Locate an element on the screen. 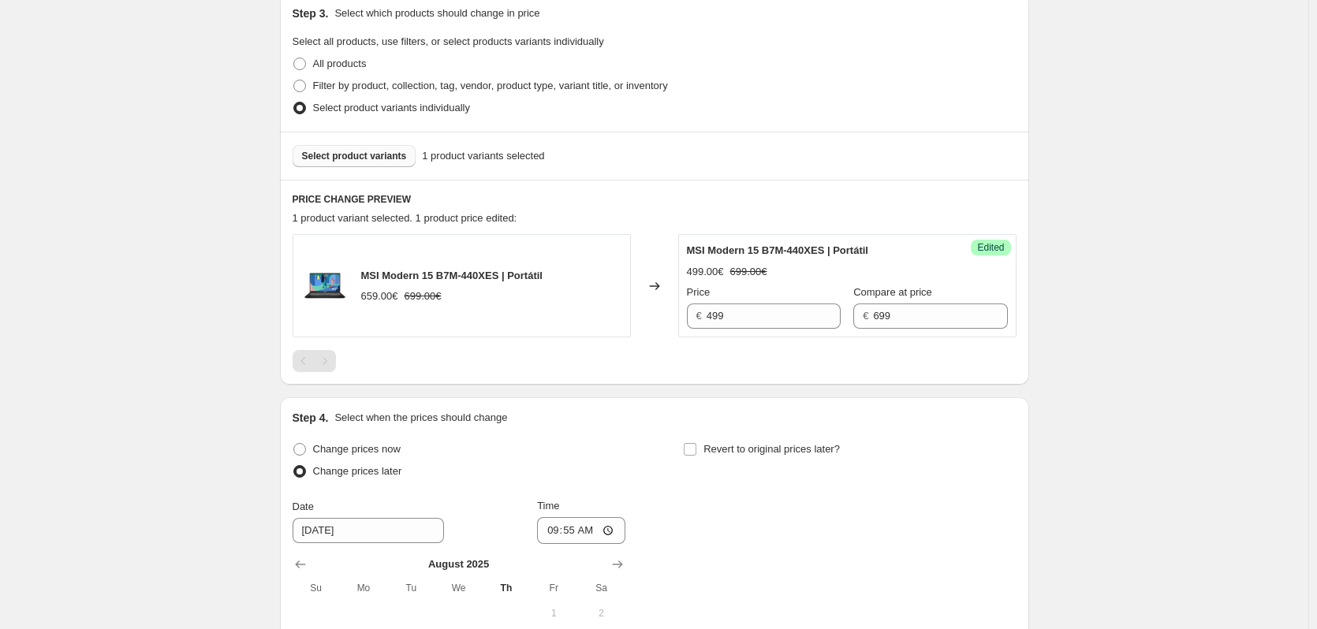 The width and height of the screenshot is (1317, 629). th: Saturday is located at coordinates (601, 588).